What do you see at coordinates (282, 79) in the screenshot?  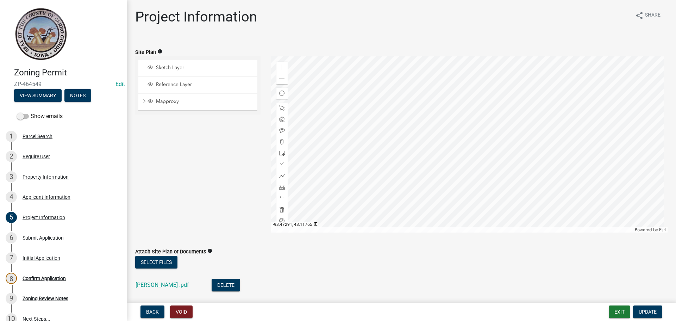 I see `div: Zoom out` at bounding box center [282, 79].